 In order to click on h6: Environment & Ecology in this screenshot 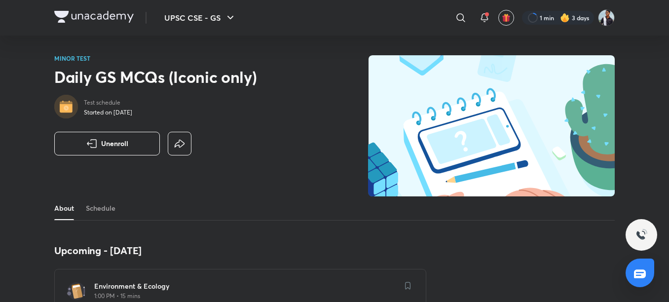, I will do `click(246, 286)`.